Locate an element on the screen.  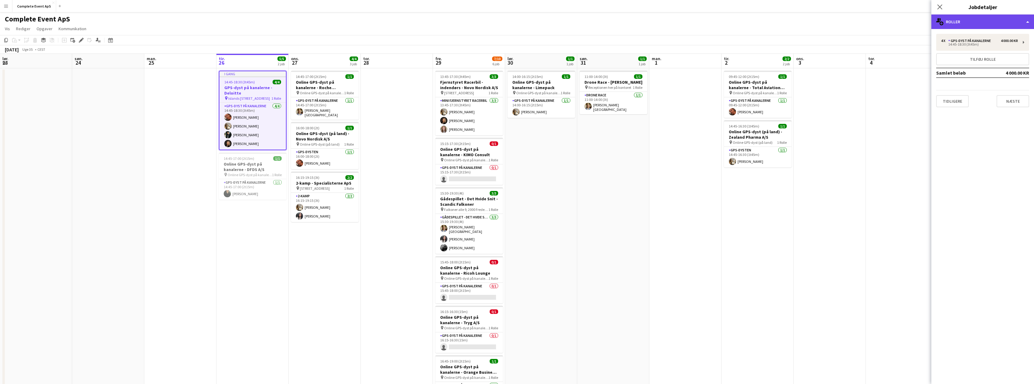
span: søn. is located at coordinates (584, 59).